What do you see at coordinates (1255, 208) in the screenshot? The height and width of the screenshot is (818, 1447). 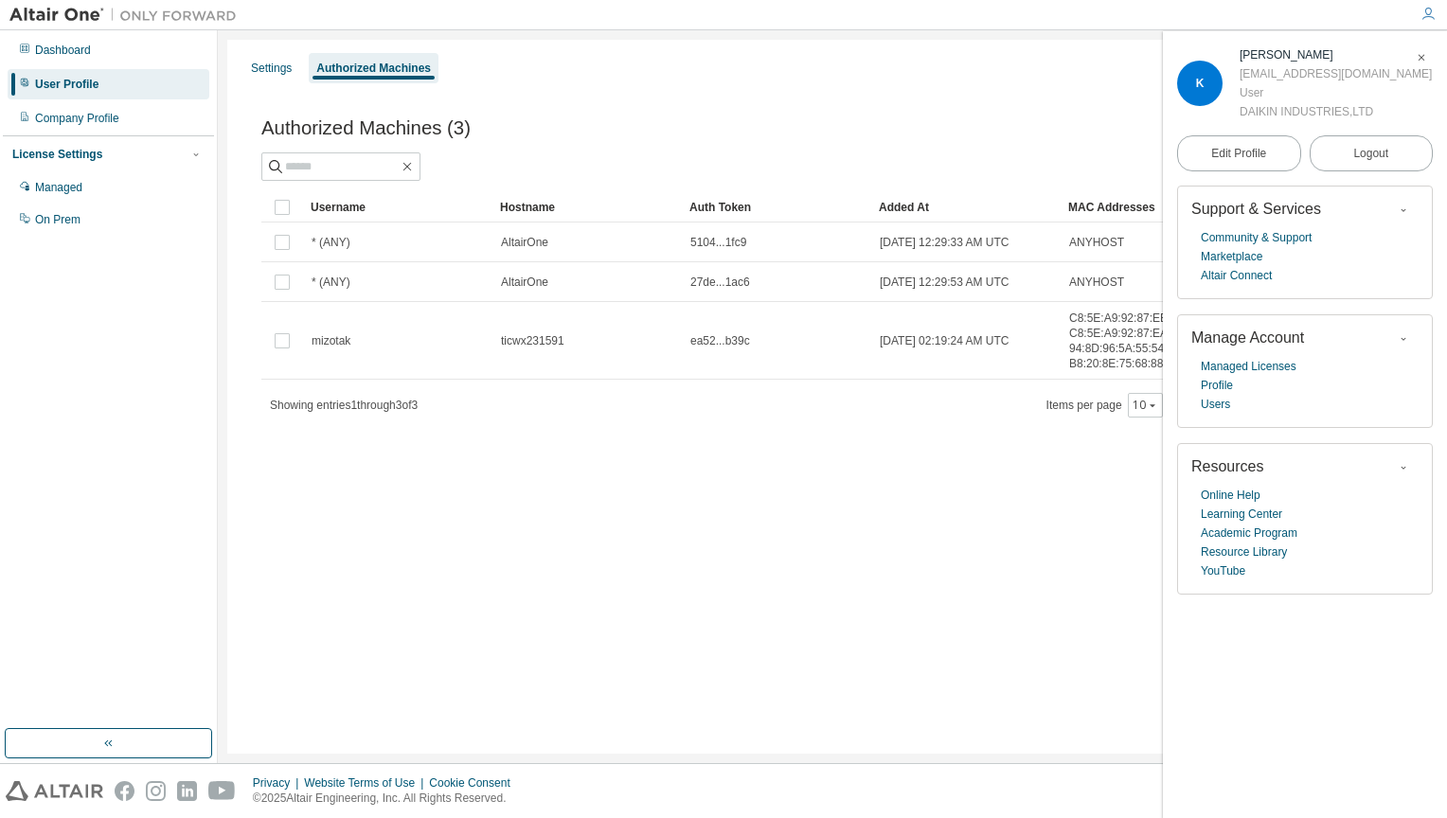 I see `span: Support & Services` at bounding box center [1255, 208].